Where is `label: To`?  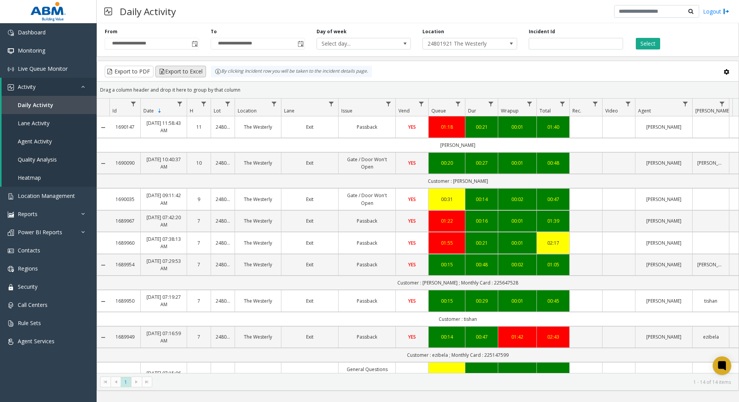 label: To is located at coordinates (214, 32).